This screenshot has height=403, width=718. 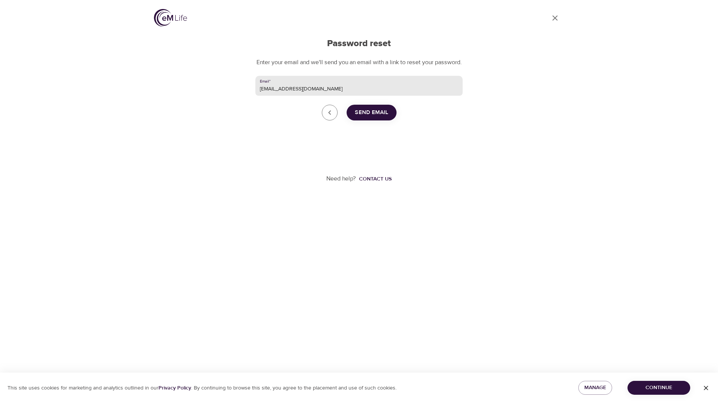 What do you see at coordinates (175, 388) in the screenshot?
I see `a: Privacy Policy` at bounding box center [175, 388].